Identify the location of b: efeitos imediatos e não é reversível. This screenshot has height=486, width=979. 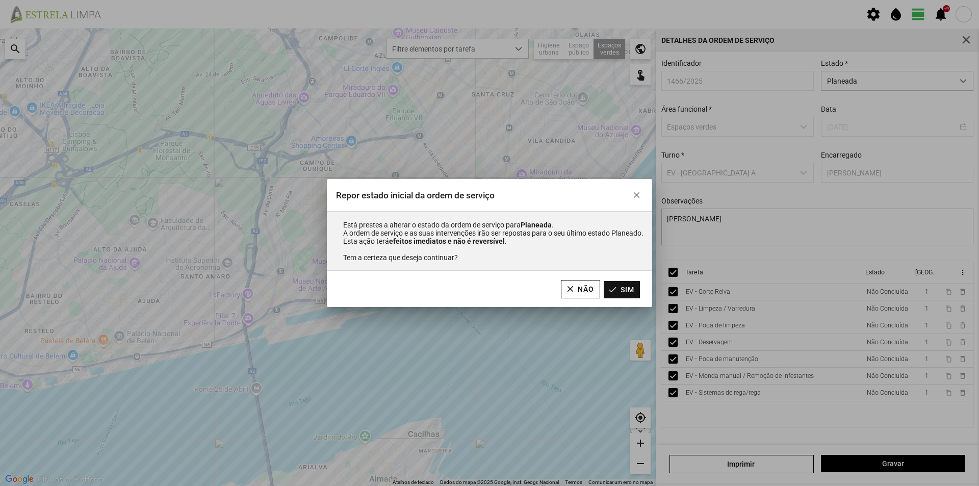
(447, 241).